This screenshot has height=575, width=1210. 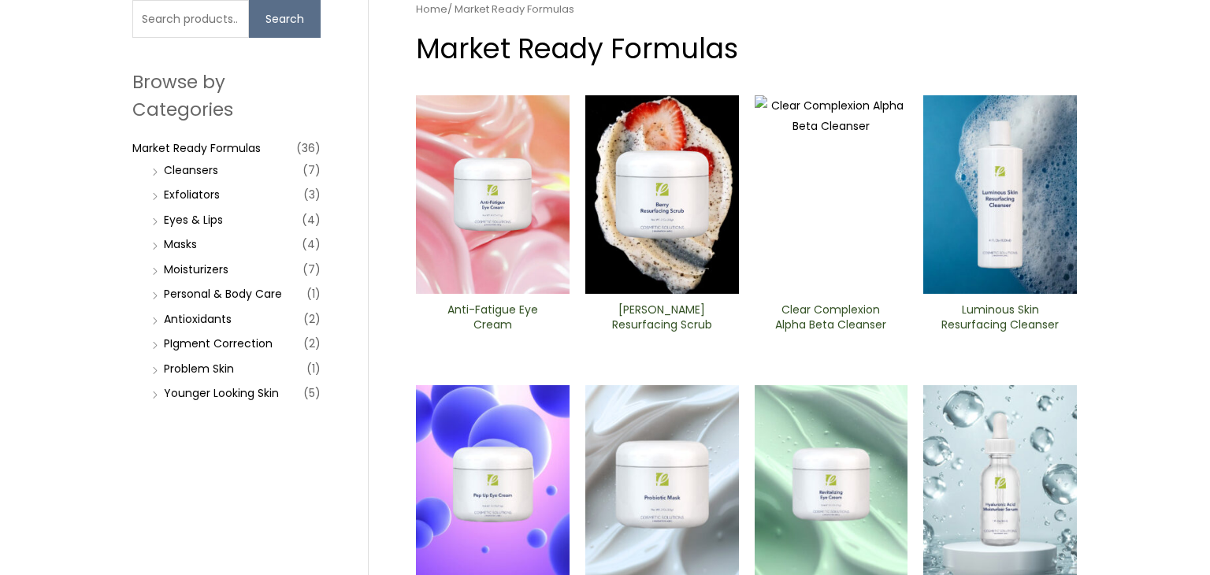 What do you see at coordinates (180, 244) in the screenshot?
I see `a: Masks` at bounding box center [180, 244].